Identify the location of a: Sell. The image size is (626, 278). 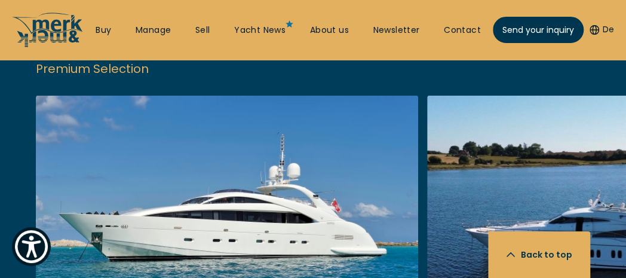
(202, 30).